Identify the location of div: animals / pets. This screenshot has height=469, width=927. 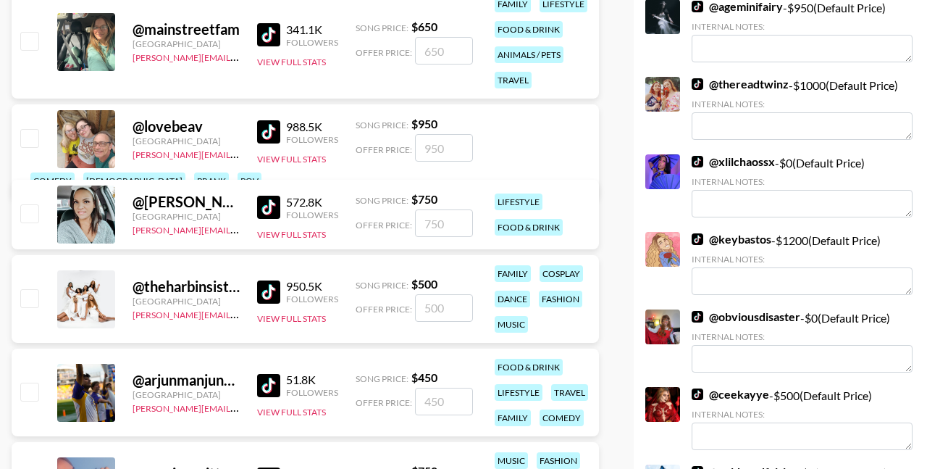
(529, 54).